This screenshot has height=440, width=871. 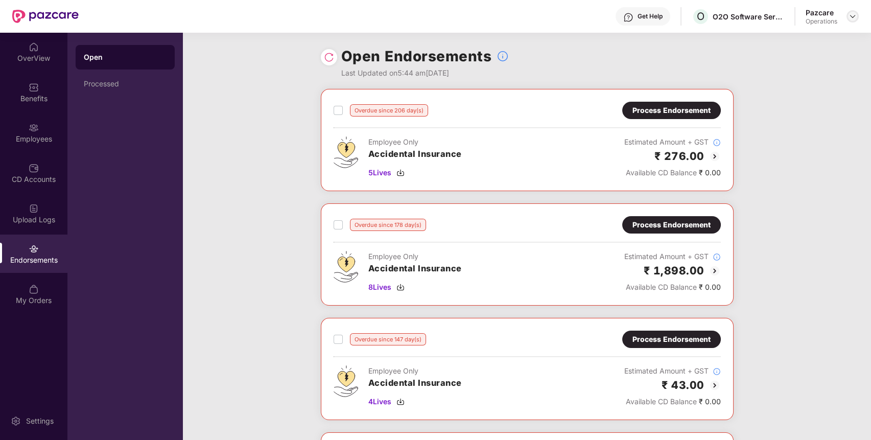 I want to click on img: svg+xml;base64,PHN2ZyBpZD0iUmVsb2FkLTMyeDMyIiB4bWxucz0iaHR0cDovL3d3dy53My5vcmcvMjAwMC9zdmciIHdpZH..., so click(x=329, y=57).